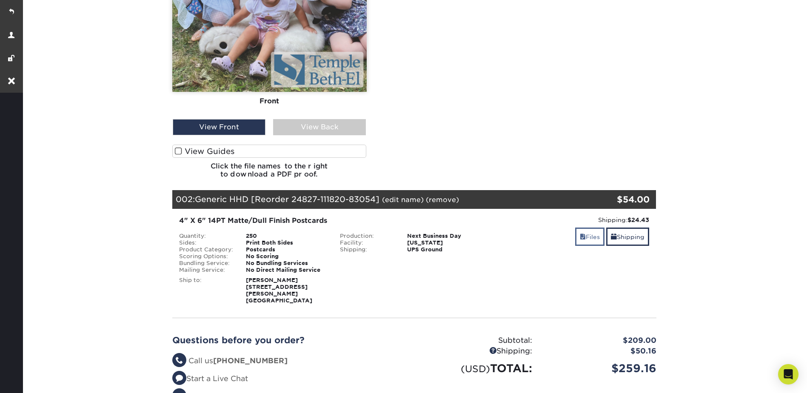 The image size is (807, 393). I want to click on div: $259.16, so click(601, 368).